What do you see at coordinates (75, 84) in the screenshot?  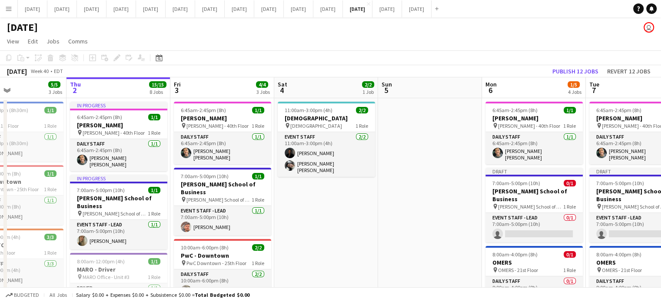 I see `span: Thu` at bounding box center [75, 84].